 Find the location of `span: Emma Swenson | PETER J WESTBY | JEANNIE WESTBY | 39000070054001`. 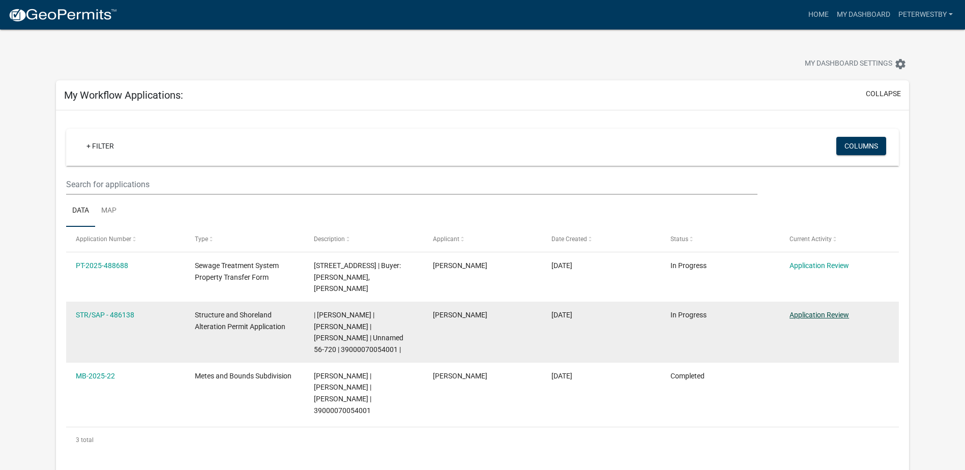

span: Emma Swenson | PETER J WESTBY | JEANNIE WESTBY | 39000070054001 is located at coordinates (342, 393).